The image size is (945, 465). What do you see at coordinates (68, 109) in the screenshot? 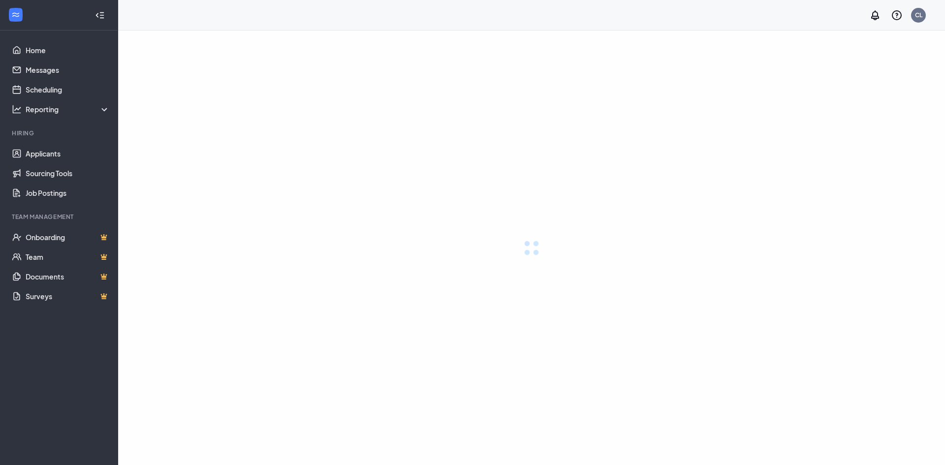
I see `div: Reporting` at bounding box center [68, 109].